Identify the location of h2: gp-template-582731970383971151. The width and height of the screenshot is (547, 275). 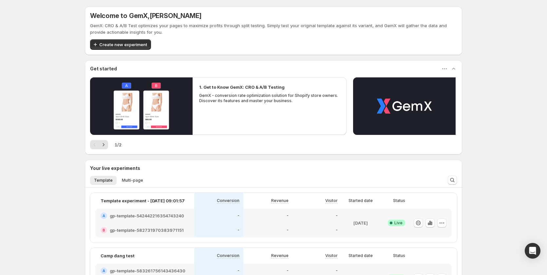
(147, 230).